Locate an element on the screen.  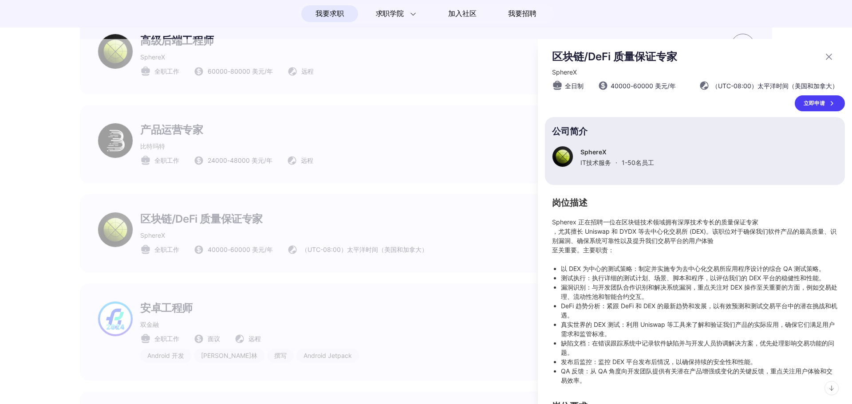
font: 全日制 is located at coordinates (574, 86).